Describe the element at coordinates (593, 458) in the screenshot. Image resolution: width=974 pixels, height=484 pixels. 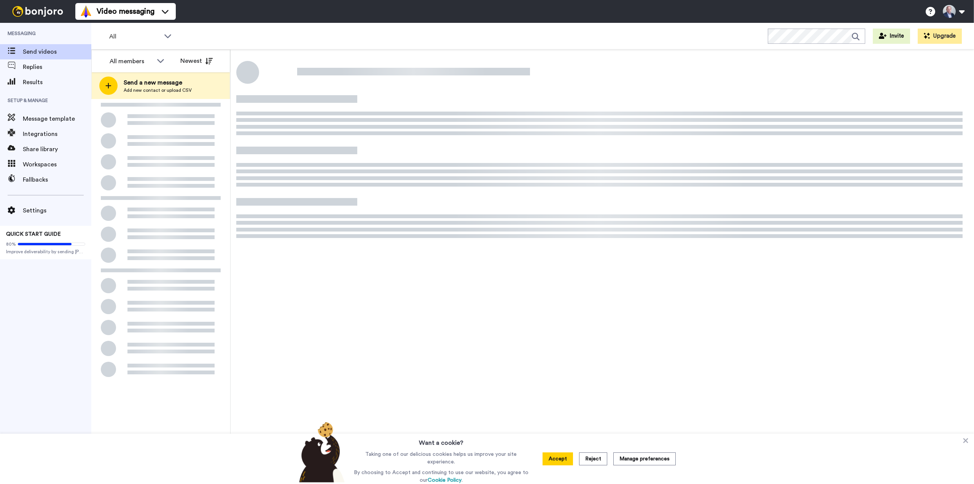
I see `button: Reject` at that location.